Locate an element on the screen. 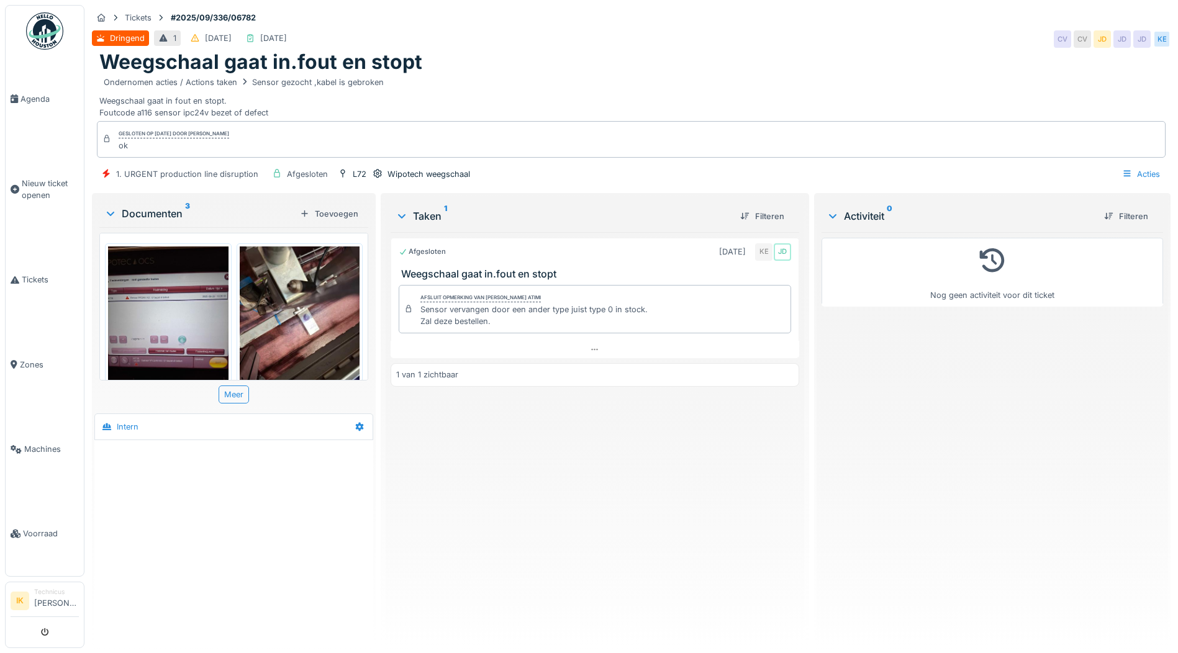 The image size is (1178, 653). a: Tickets is located at coordinates (45, 280).